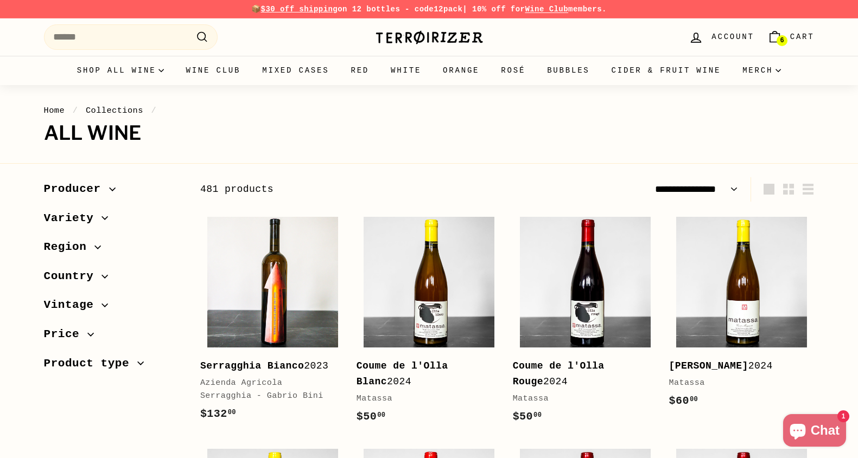 This screenshot has width=858, height=458. I want to click on summary: Merch, so click(761, 71).